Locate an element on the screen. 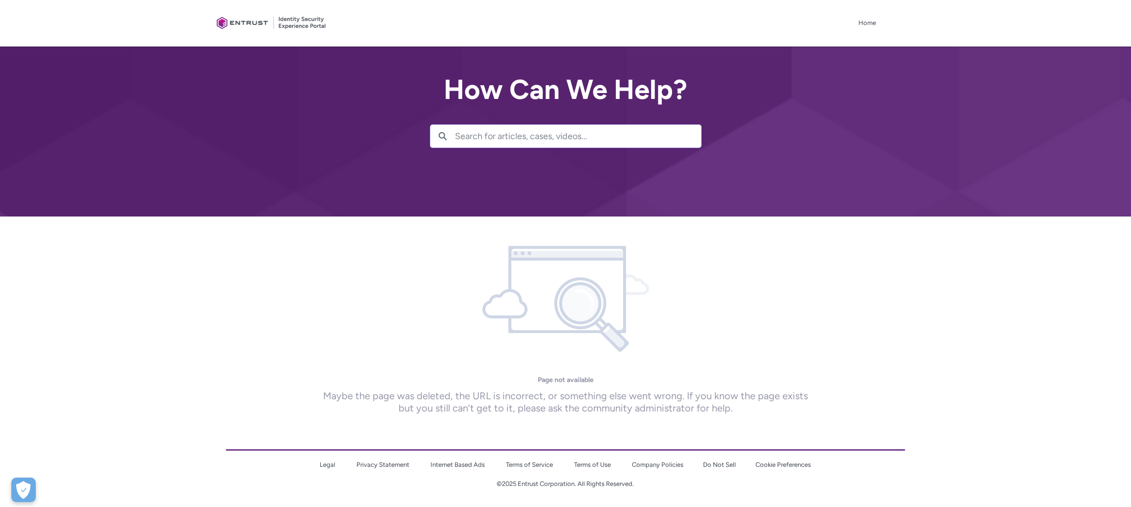  a: Legal is located at coordinates (327, 465).